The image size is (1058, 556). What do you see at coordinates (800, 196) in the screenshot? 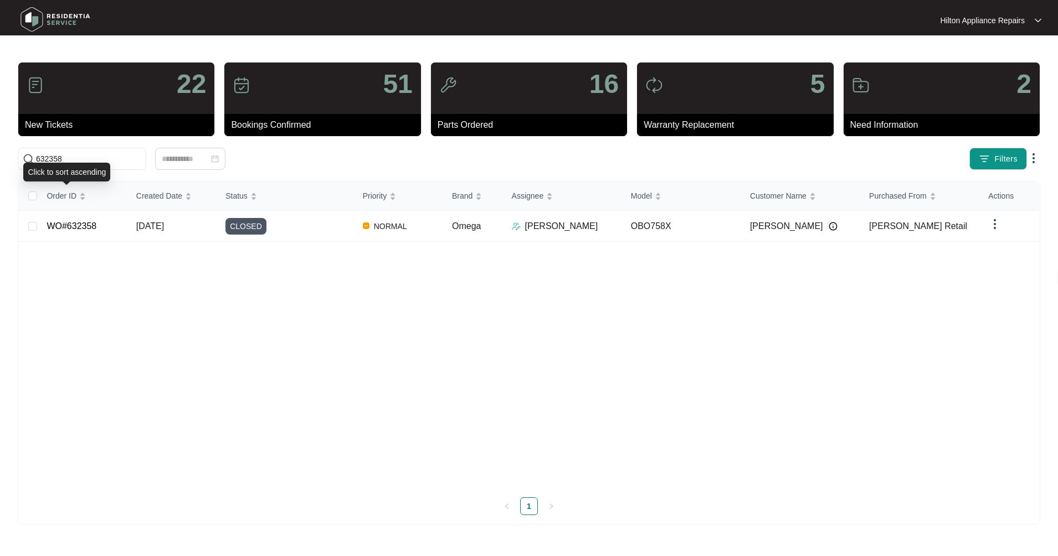
I see `th: Customer Name` at bounding box center [800, 196].